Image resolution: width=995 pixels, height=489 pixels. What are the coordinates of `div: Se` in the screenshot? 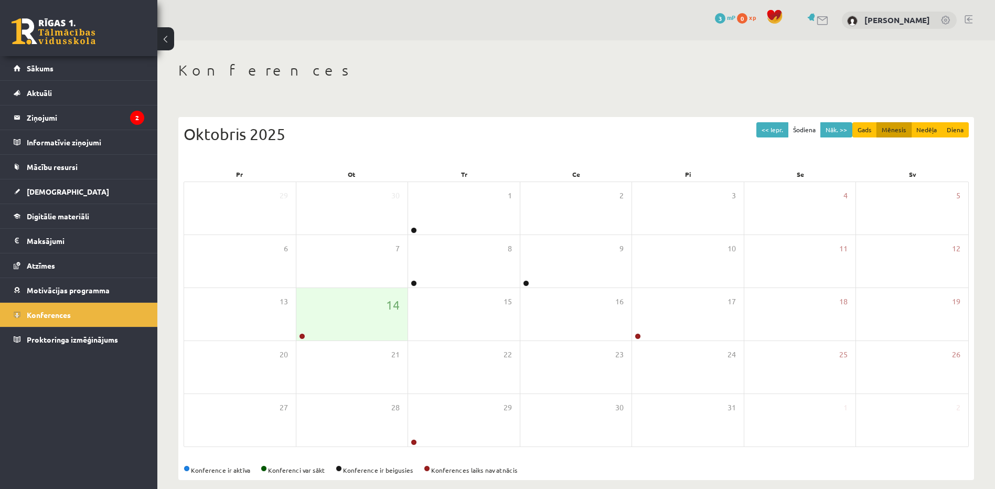 It's located at (800, 174).